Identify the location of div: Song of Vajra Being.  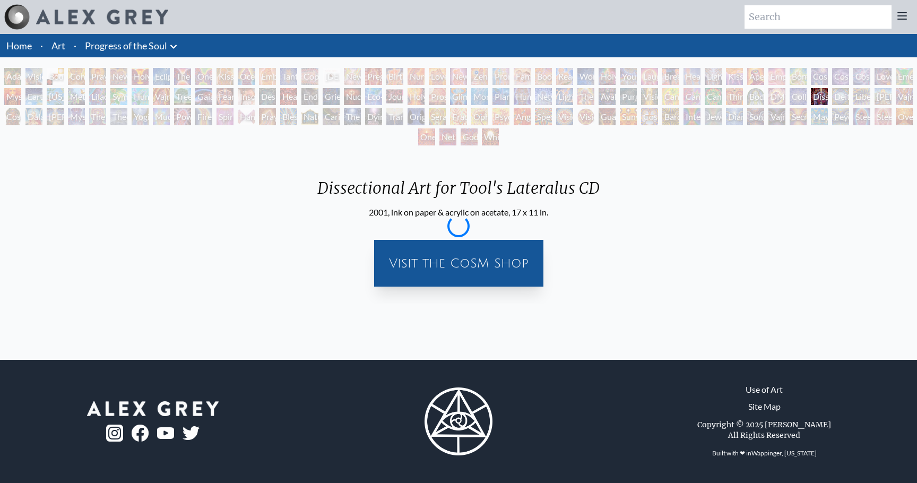
(756, 117).